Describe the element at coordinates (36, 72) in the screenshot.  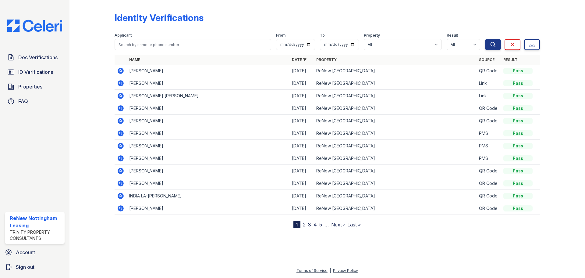
I see `span: ID Verifications` at that location.